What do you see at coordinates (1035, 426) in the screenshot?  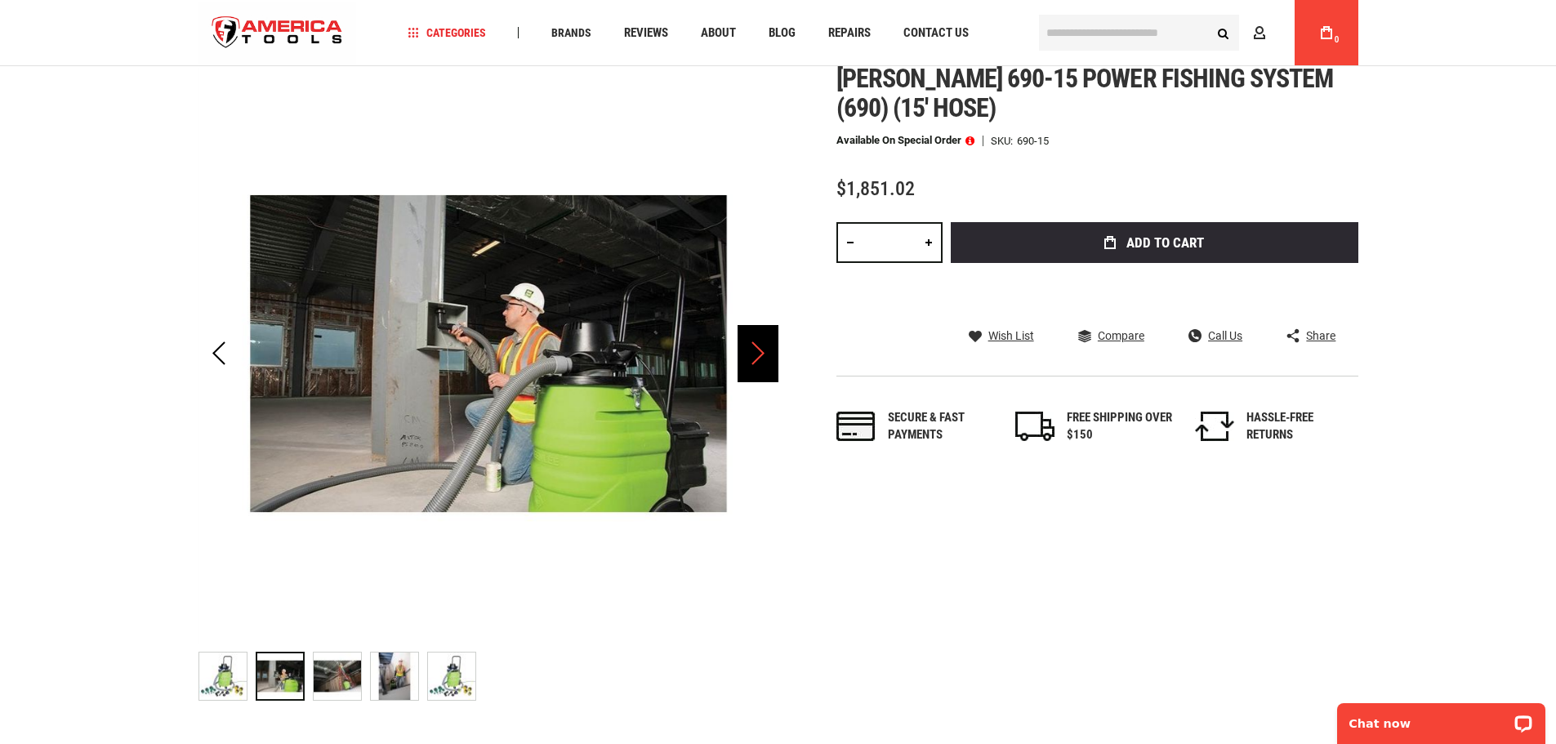 I see `img: shipping` at bounding box center [1035, 426].